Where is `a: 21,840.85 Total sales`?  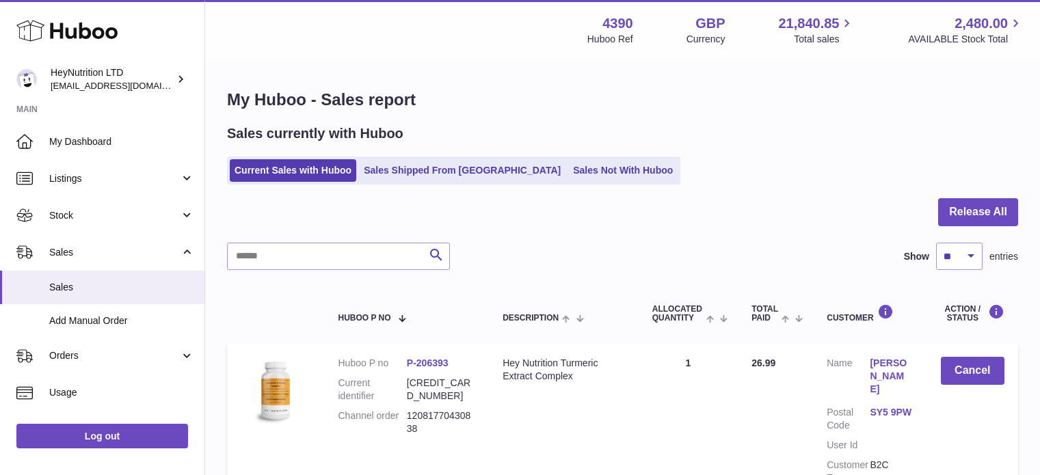 a: 21,840.85 Total sales is located at coordinates (817, 30).